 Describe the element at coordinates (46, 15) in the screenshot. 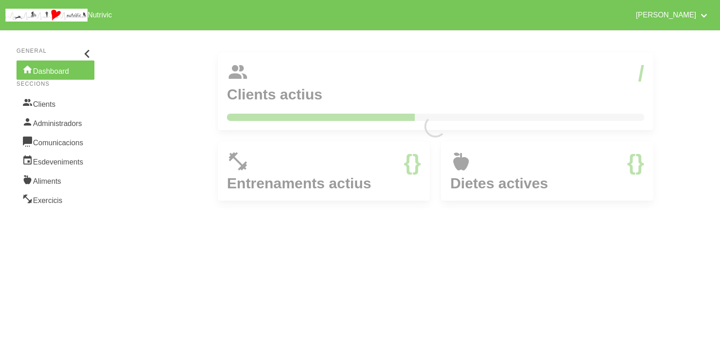

I see `img: company_logo` at that location.